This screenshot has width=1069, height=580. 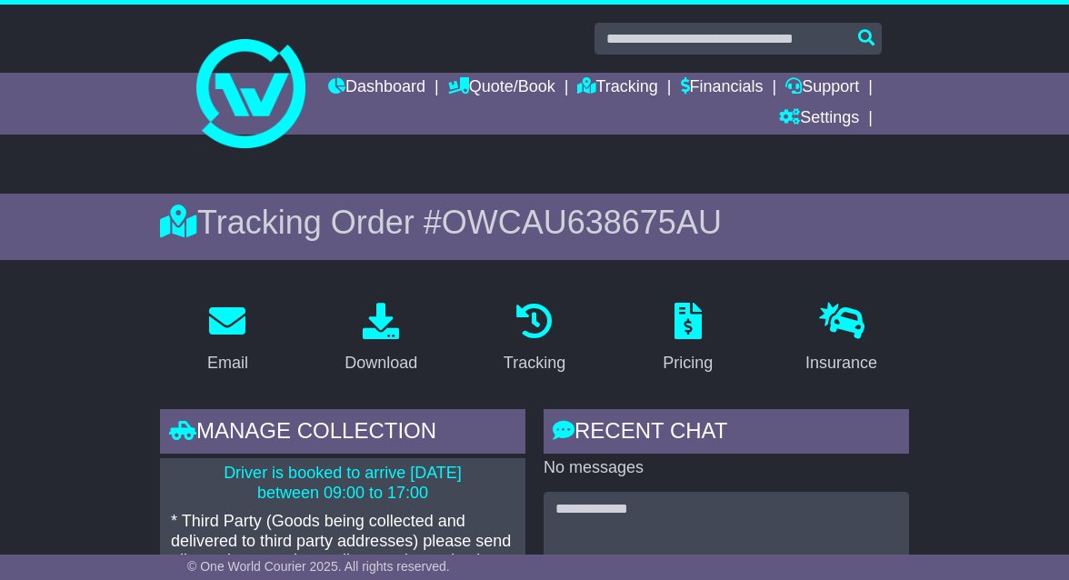 What do you see at coordinates (687, 339) in the screenshot?
I see `a: Pricing` at bounding box center [687, 339].